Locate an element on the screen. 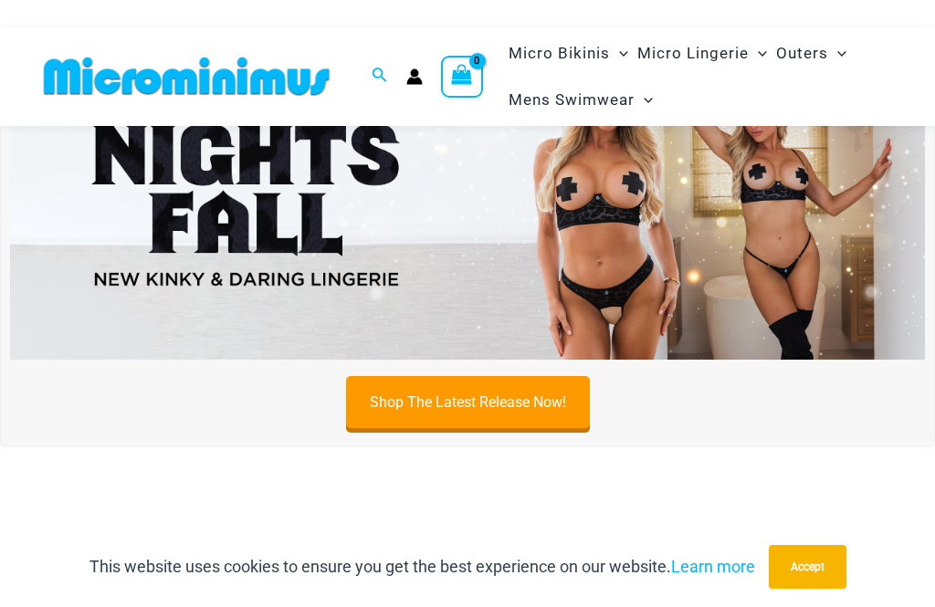  a: OutersMenu ToggleMenu Toggle is located at coordinates (811, 53).